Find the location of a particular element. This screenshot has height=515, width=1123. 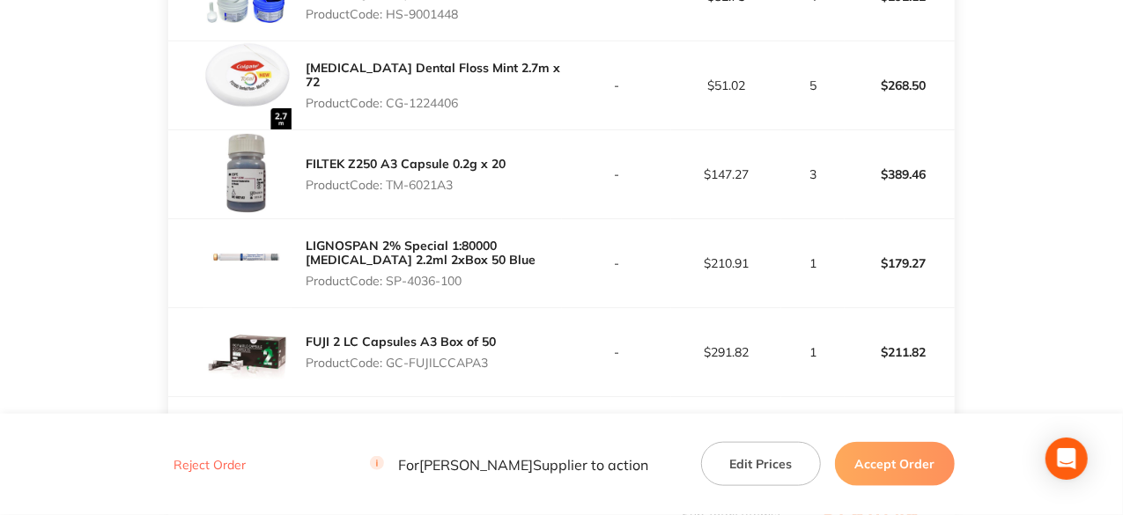

p: Product Code: GC-FUJILCCAPA3 is located at coordinates (401, 363).